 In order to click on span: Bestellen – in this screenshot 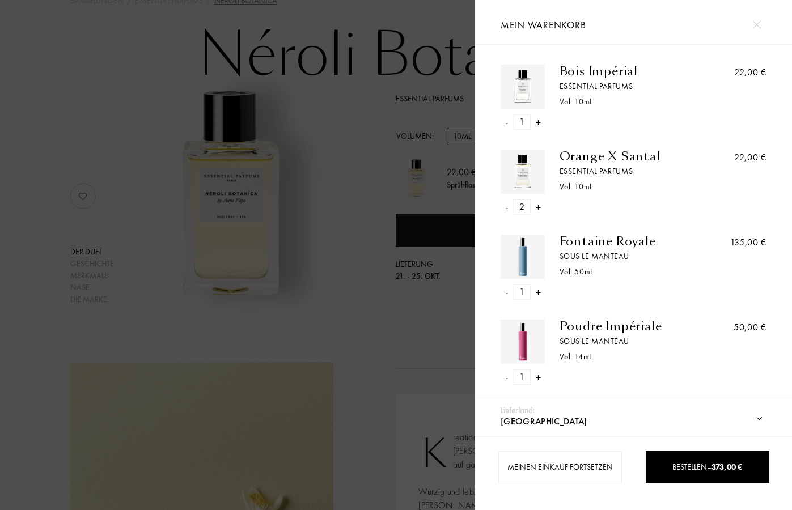, I will do `click(707, 467)`.